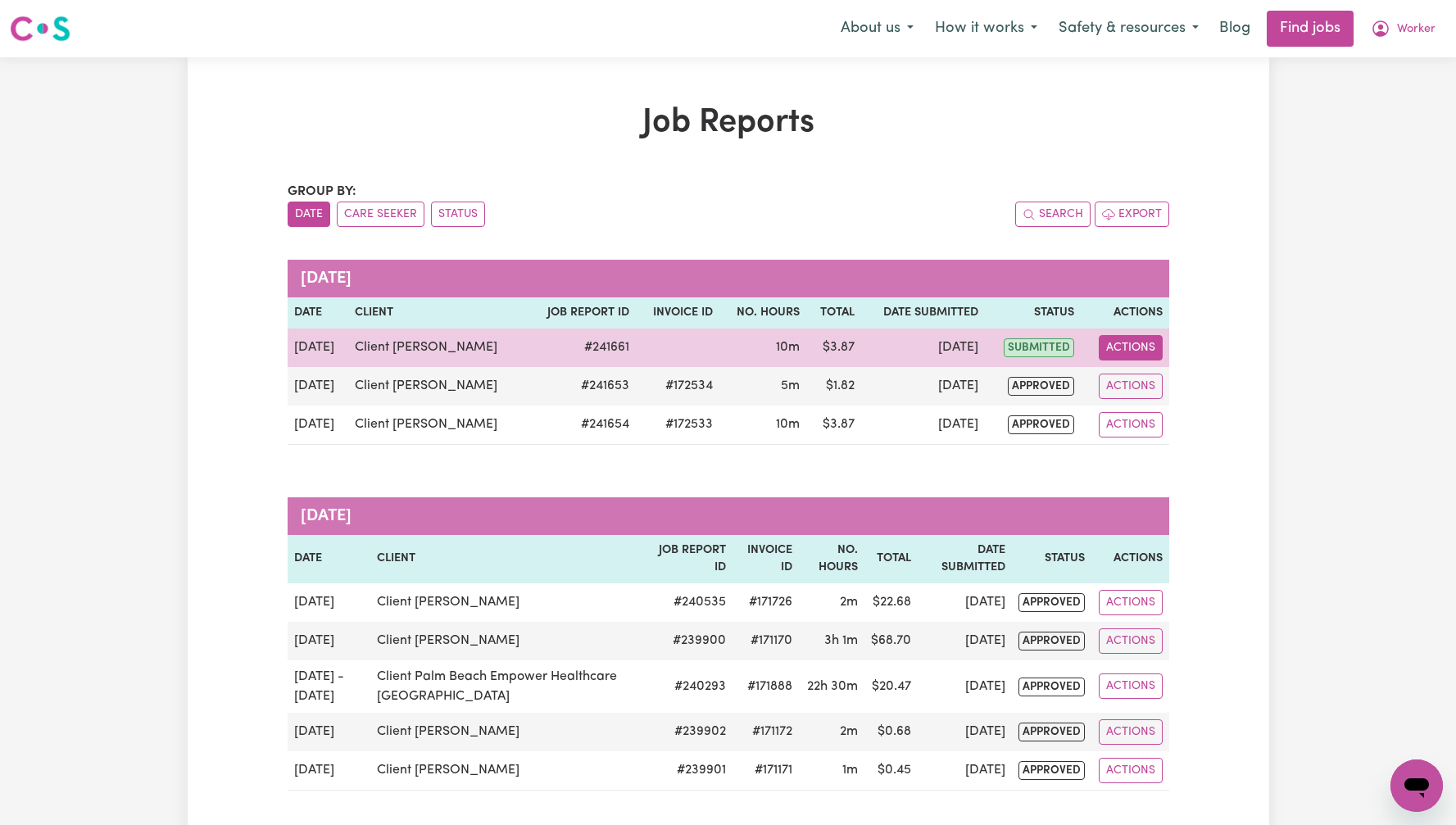 The height and width of the screenshot is (825, 1456). Describe the element at coordinates (581, 425) in the screenshot. I see `td: # 241654` at that location.